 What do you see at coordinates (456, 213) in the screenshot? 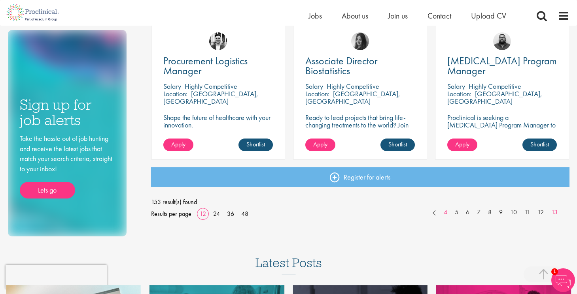
I see `a: 5` at bounding box center [456, 213].